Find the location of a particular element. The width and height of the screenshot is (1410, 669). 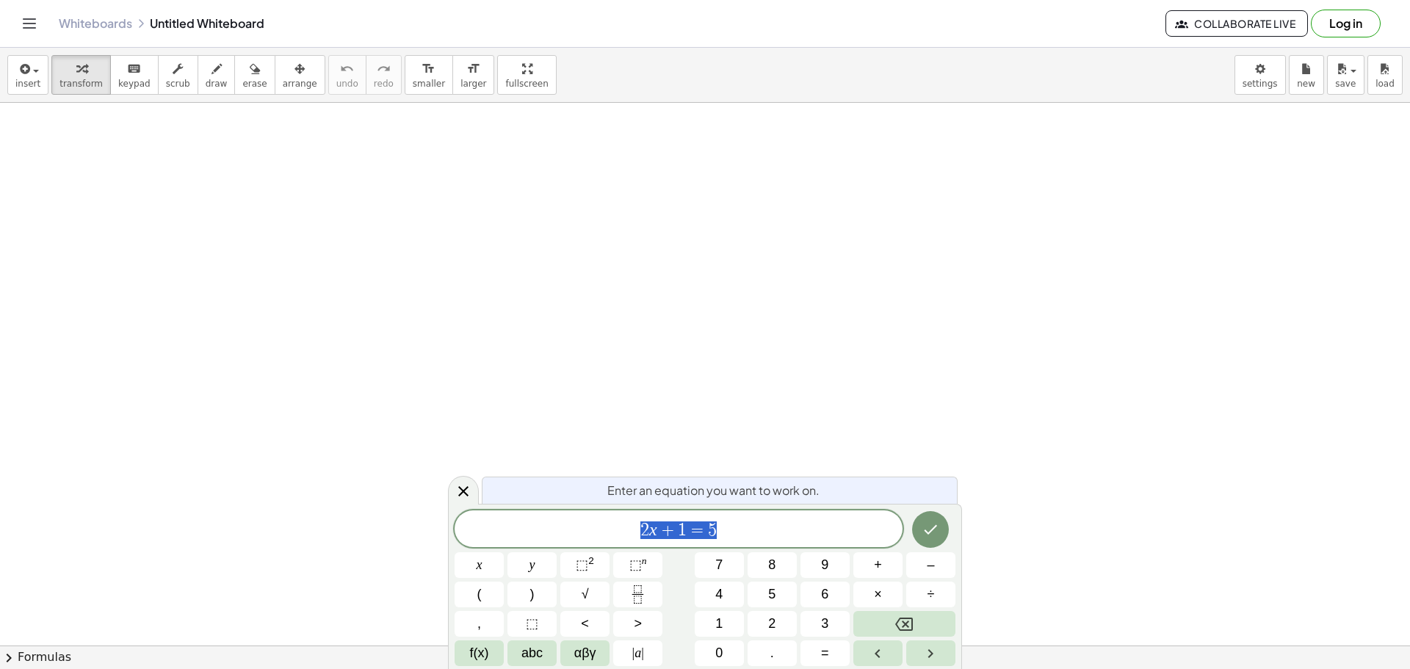

button: 2 is located at coordinates (772, 624).